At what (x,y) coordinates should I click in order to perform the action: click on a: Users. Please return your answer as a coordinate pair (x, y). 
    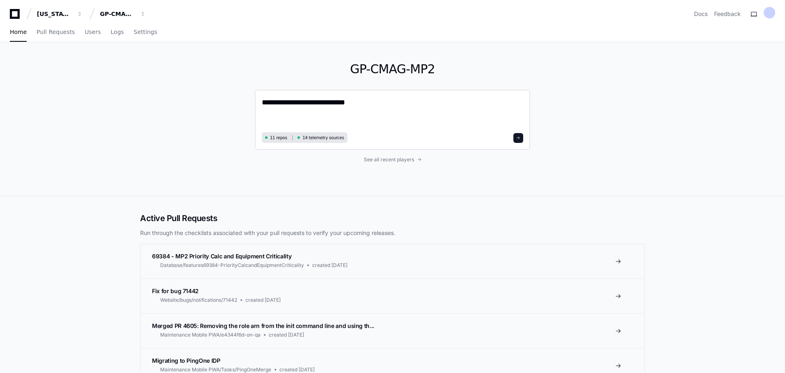
    Looking at the image, I should click on (93, 32).